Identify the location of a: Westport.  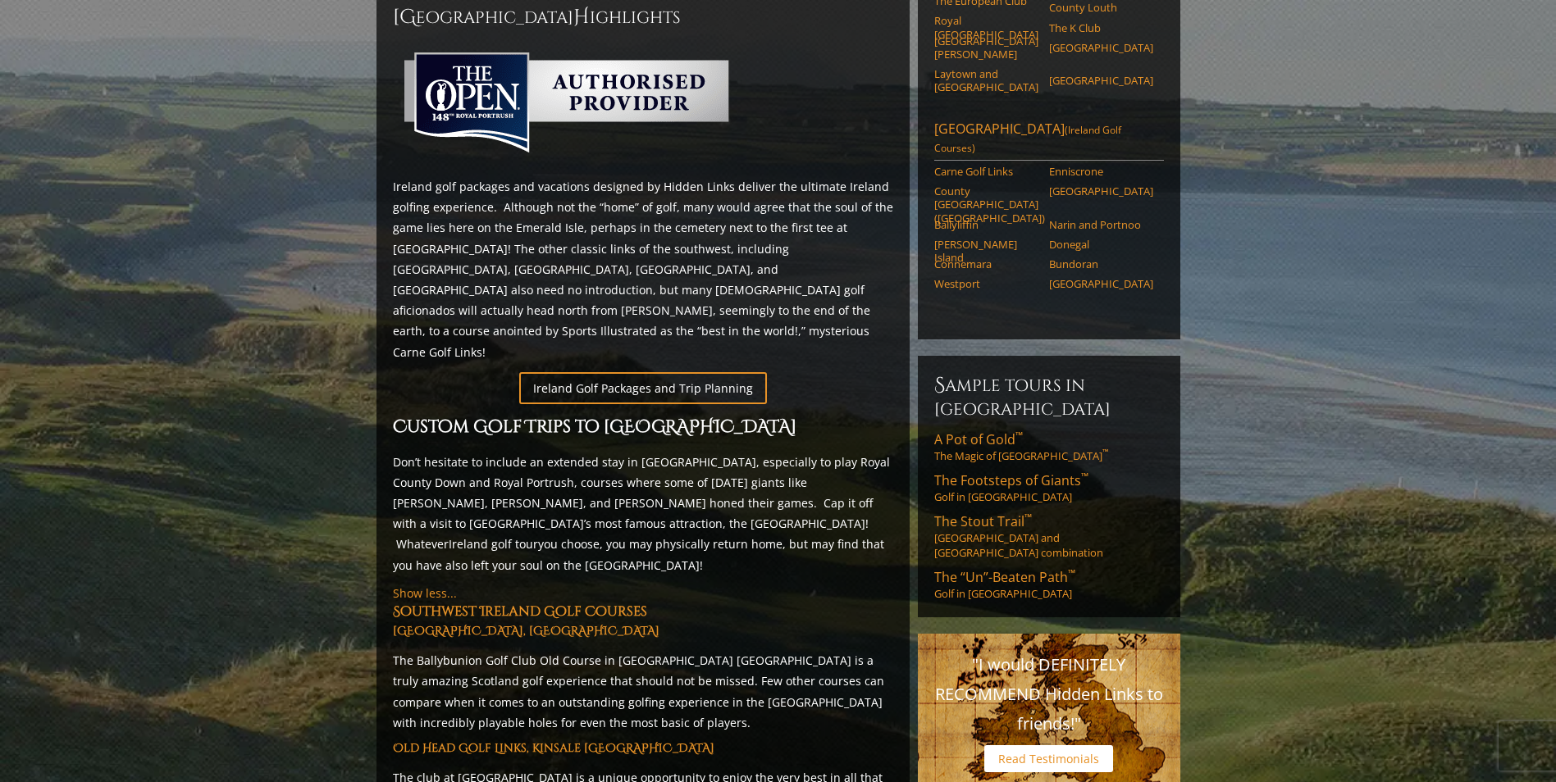
(986, 284).